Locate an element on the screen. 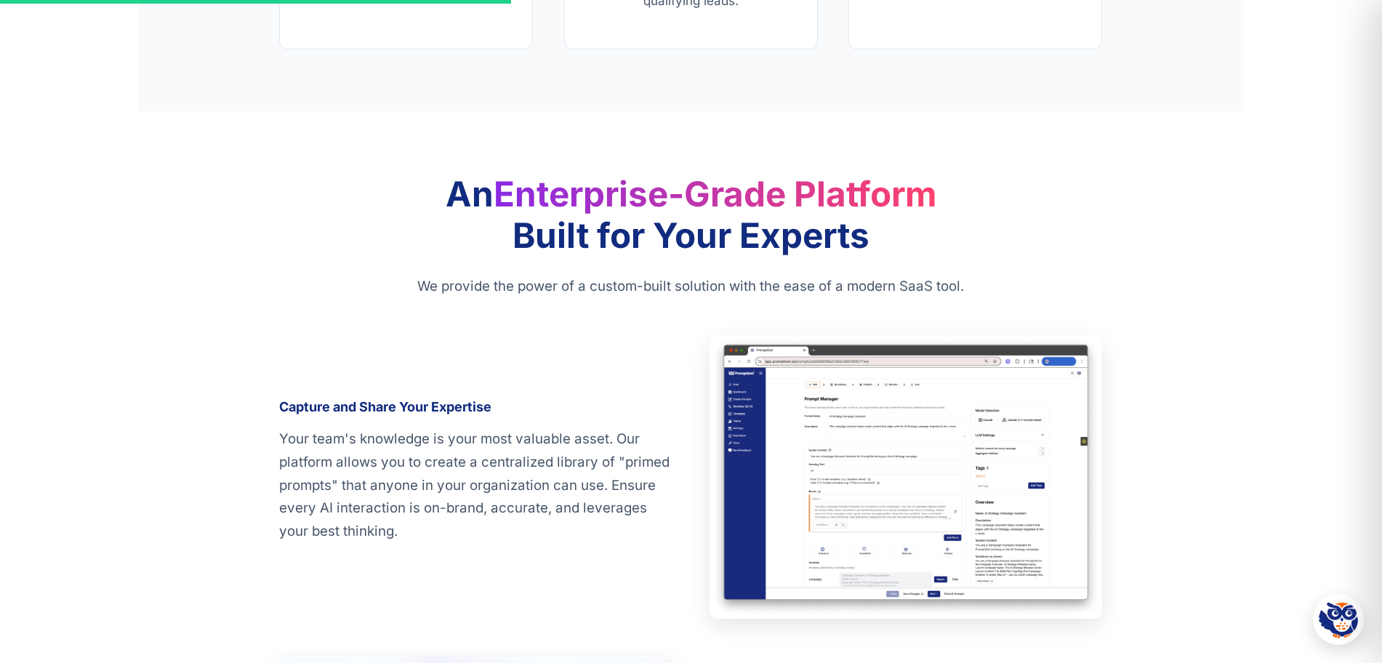 The height and width of the screenshot is (663, 1382). h3: Capture and Share Your Expertise is located at coordinates (475, 406).